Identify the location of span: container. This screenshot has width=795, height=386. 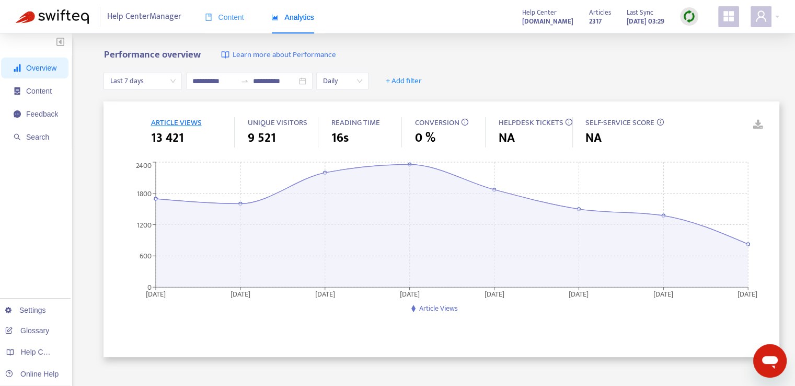
(17, 91).